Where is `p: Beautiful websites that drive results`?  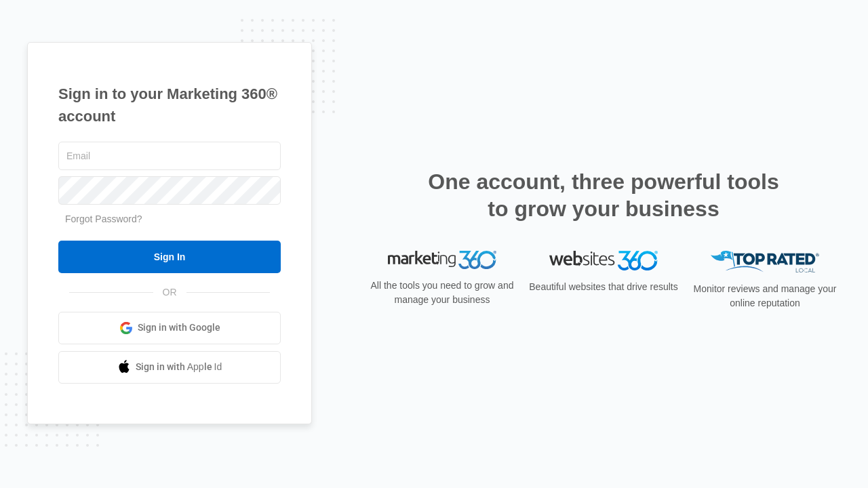 p: Beautiful websites that drive results is located at coordinates (603, 287).